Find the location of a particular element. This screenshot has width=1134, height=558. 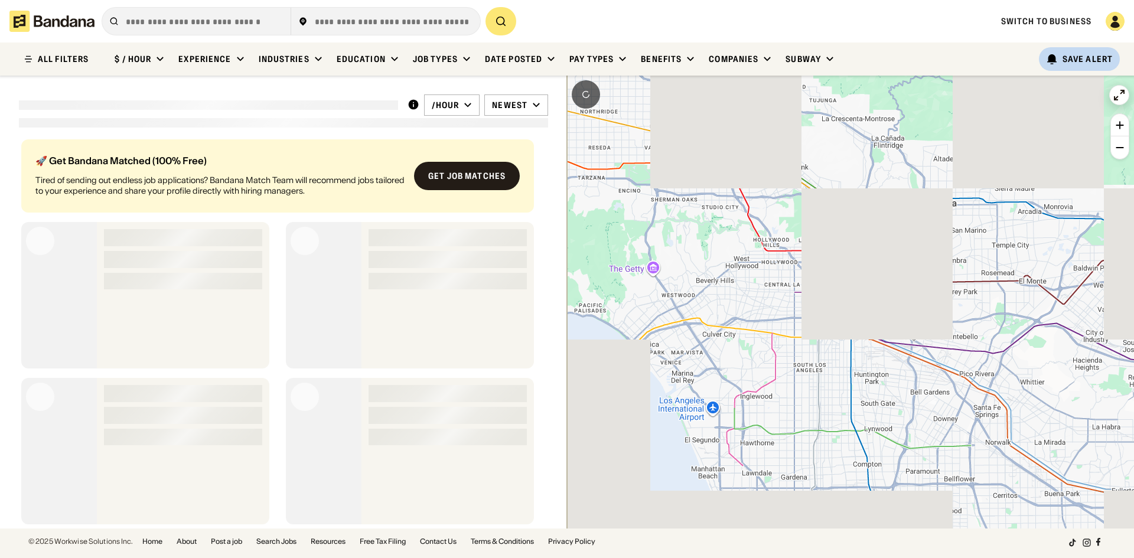

a: About is located at coordinates (187, 542).